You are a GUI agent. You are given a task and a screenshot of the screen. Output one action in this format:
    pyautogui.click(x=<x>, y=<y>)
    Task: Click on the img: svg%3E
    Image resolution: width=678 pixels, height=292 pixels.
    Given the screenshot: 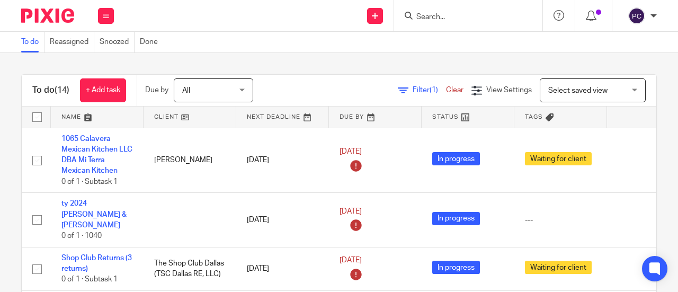 What is the action you would take?
    pyautogui.click(x=636, y=16)
    